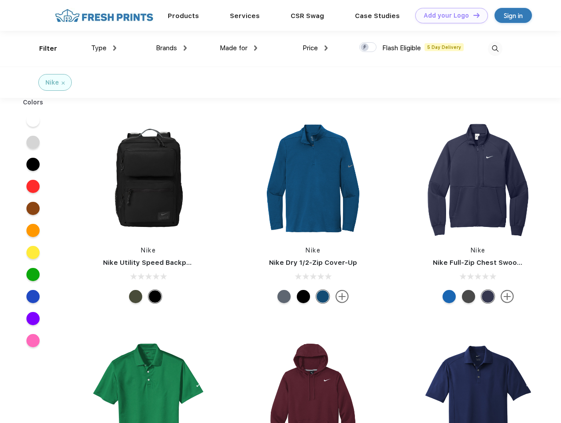  I want to click on div: Midnight Navy, so click(488, 296).